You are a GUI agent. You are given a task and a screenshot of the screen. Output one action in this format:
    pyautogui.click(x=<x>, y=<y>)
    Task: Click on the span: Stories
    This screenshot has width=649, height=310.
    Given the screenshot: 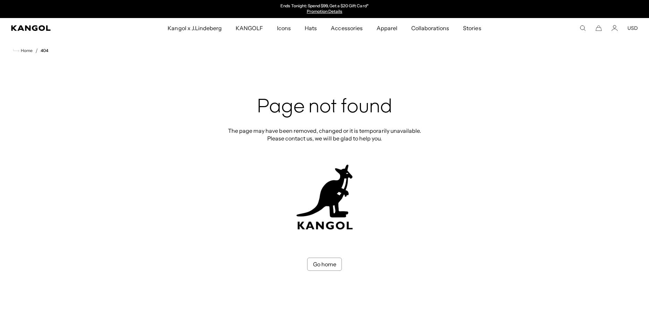 What is the action you would take?
    pyautogui.click(x=472, y=28)
    